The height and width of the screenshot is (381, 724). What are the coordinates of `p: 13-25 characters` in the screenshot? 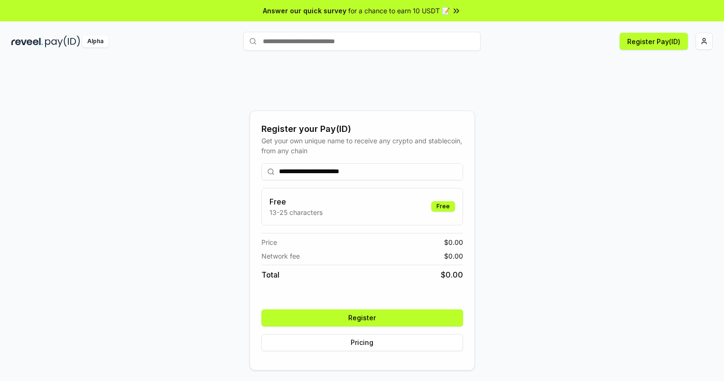 It's located at (296, 212).